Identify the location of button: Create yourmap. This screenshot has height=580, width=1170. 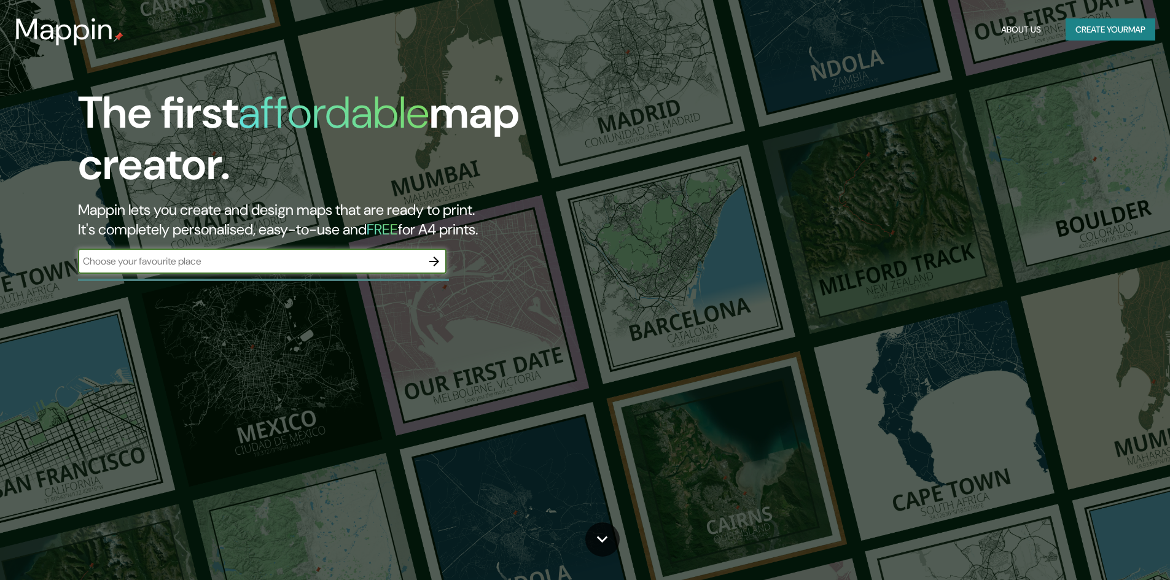
(1110, 29).